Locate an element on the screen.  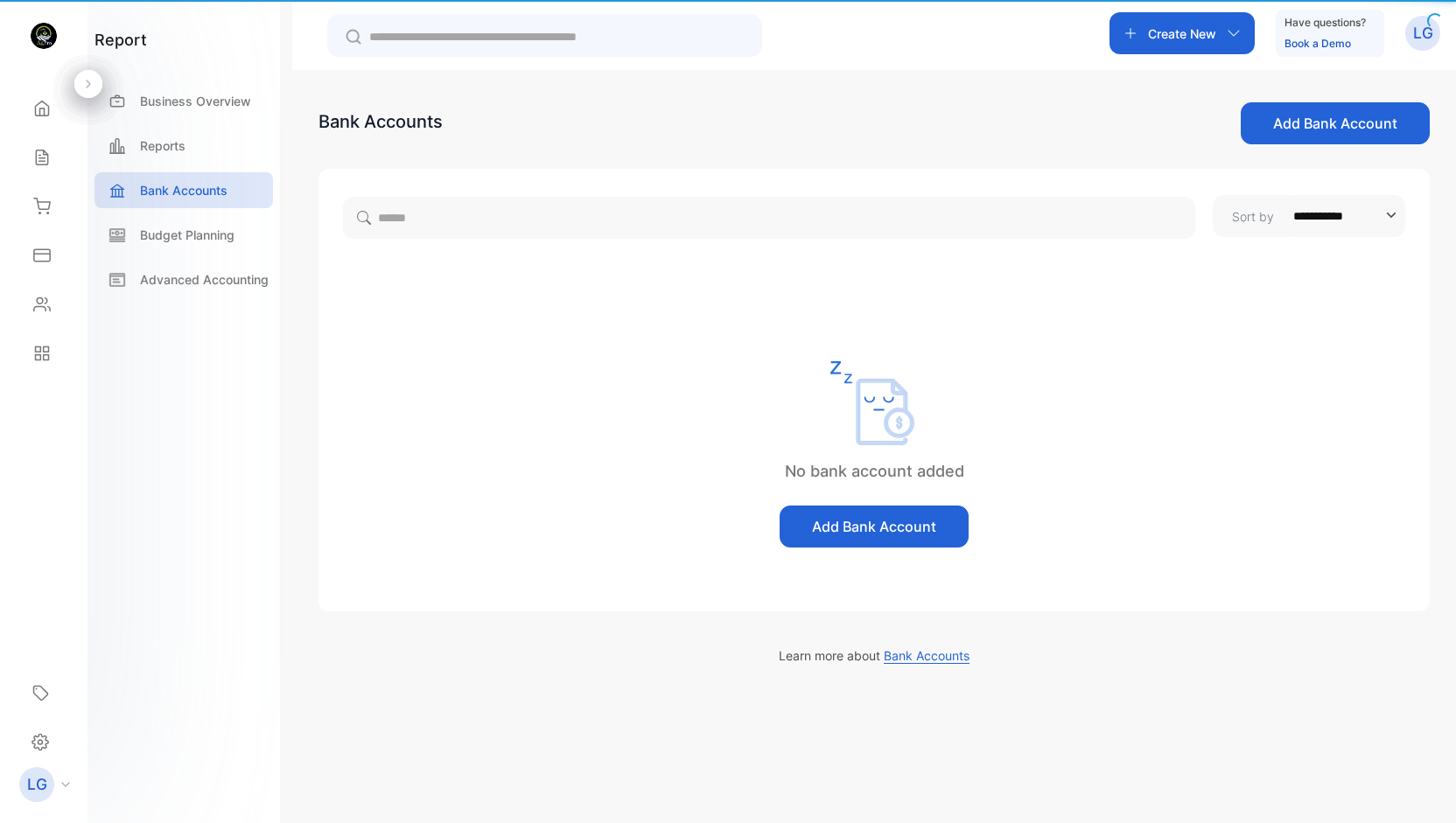
p: Sort by is located at coordinates (1253, 216).